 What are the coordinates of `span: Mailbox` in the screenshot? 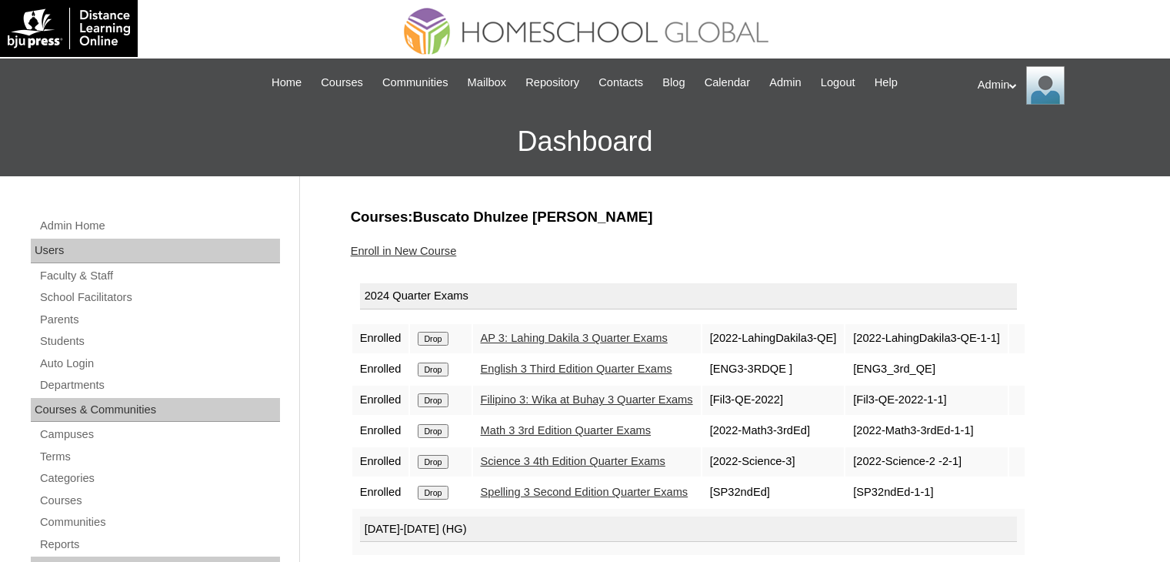 It's located at (487, 82).